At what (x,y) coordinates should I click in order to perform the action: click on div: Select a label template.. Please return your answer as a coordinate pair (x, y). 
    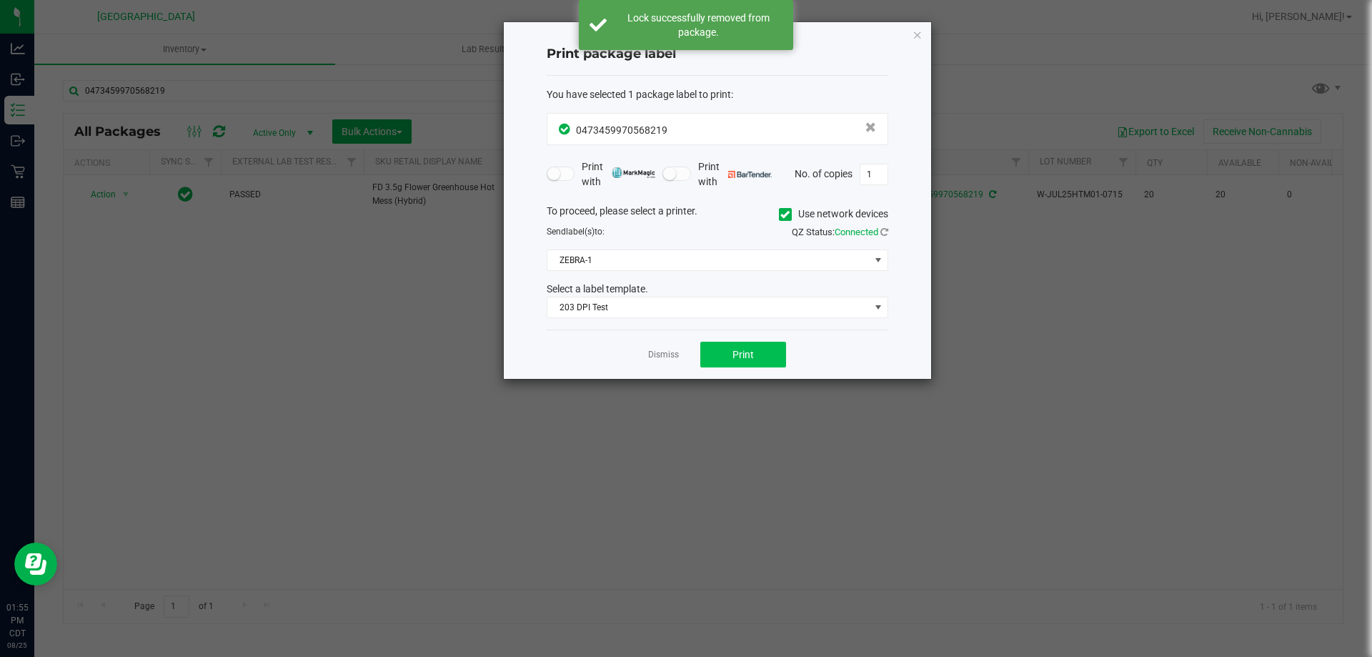
    Looking at the image, I should click on (717, 289).